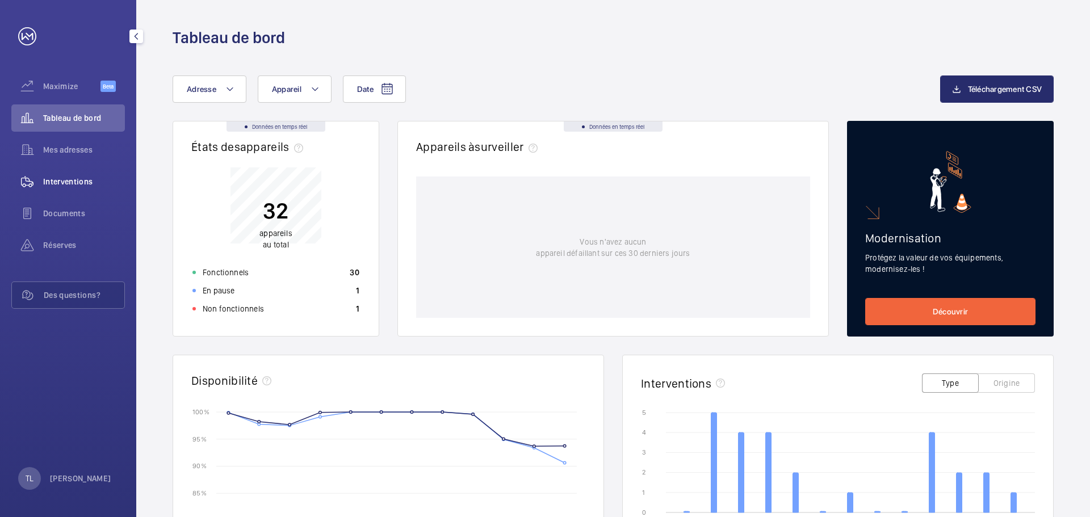 This screenshot has height=517, width=1090. I want to click on button: Appareil, so click(295, 89).